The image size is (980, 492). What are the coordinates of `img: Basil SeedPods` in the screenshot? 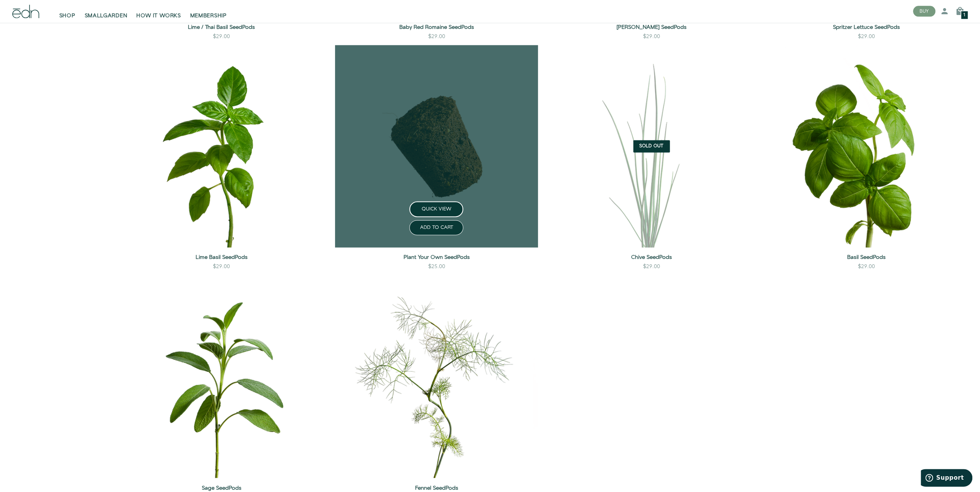 It's located at (866, 146).